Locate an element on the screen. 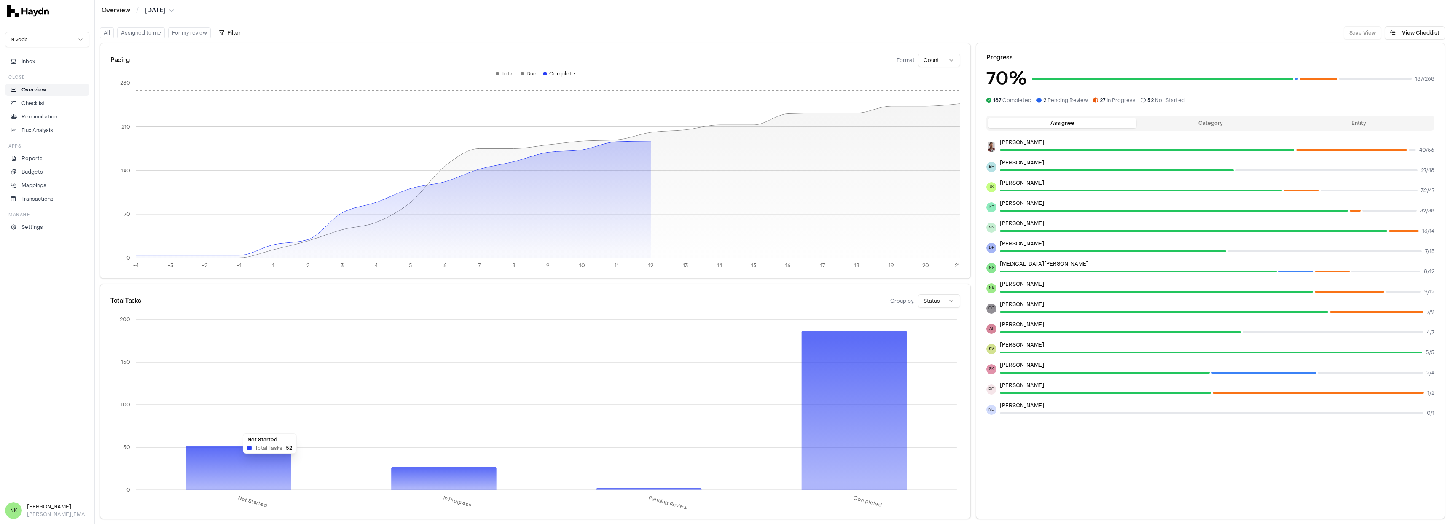  span: 5 / 5 is located at coordinates (1429, 352).